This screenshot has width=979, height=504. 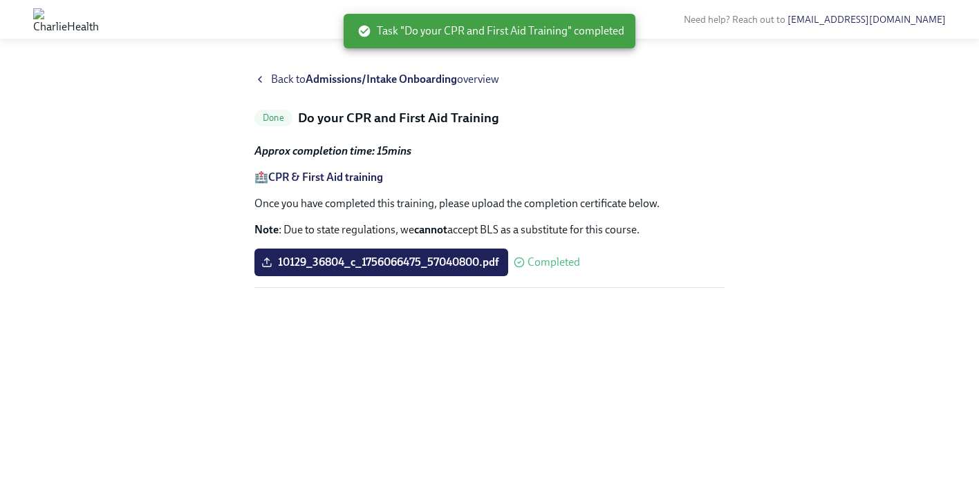 What do you see at coordinates (489, 230) in the screenshot?
I see `p: : Due to state regulations, we accept BLS as a substitute for this course.` at bounding box center [489, 230].